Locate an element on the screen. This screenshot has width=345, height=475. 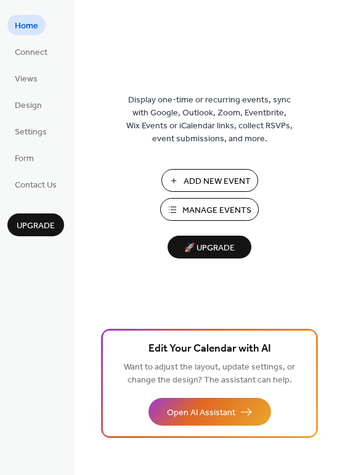
span: 🚀 Upgrade is located at coordinates (210, 248).